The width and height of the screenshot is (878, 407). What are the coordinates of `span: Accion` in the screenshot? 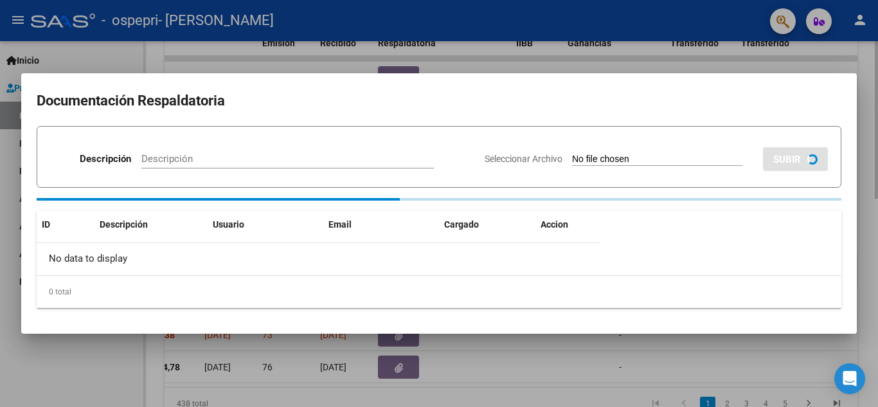 It's located at (554, 224).